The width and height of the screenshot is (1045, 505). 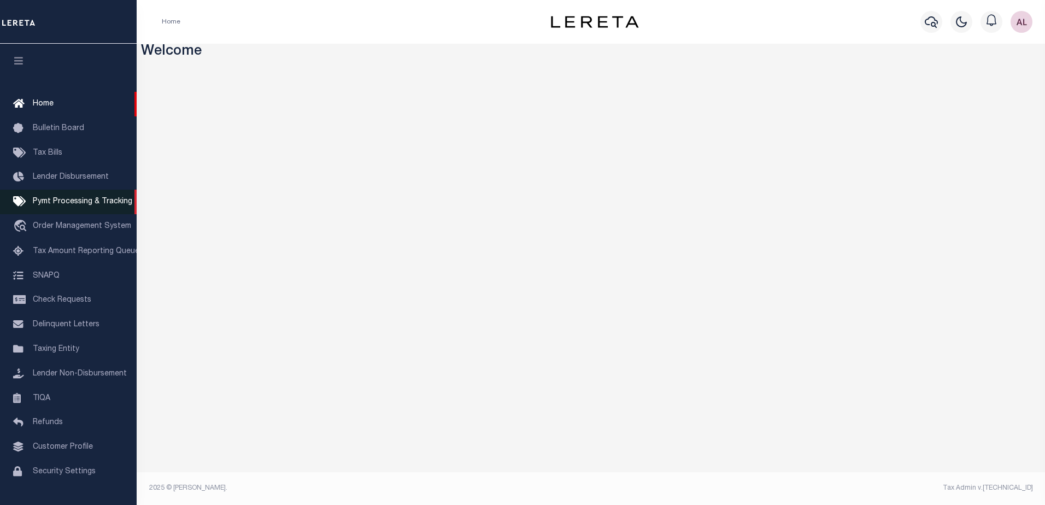 What do you see at coordinates (64, 472) in the screenshot?
I see `span: Security Settings` at bounding box center [64, 472].